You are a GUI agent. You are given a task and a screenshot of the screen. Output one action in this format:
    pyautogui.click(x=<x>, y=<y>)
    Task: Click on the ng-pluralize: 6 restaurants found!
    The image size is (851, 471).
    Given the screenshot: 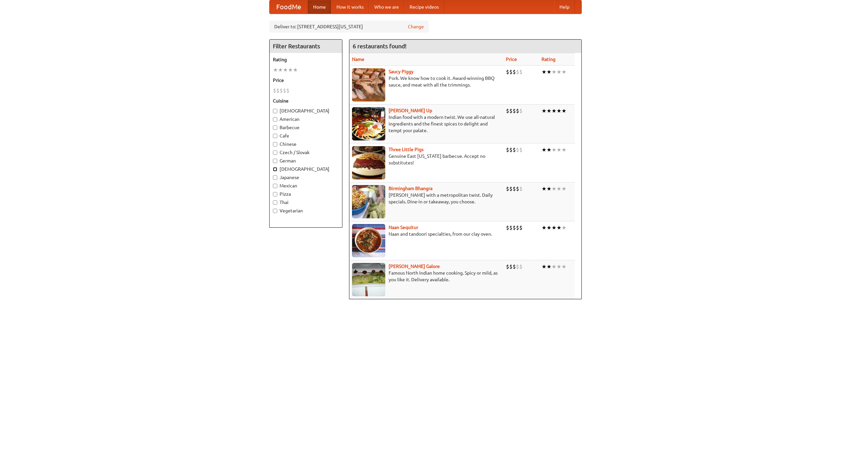 What is the action you would take?
    pyautogui.click(x=380, y=46)
    